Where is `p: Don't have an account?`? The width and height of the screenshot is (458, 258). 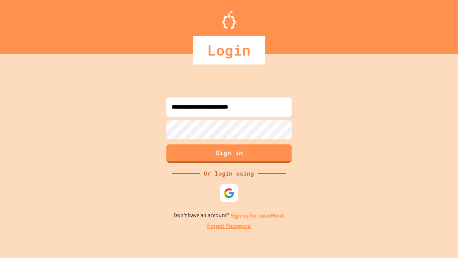
p: Don't have an account? is located at coordinates (229, 215).